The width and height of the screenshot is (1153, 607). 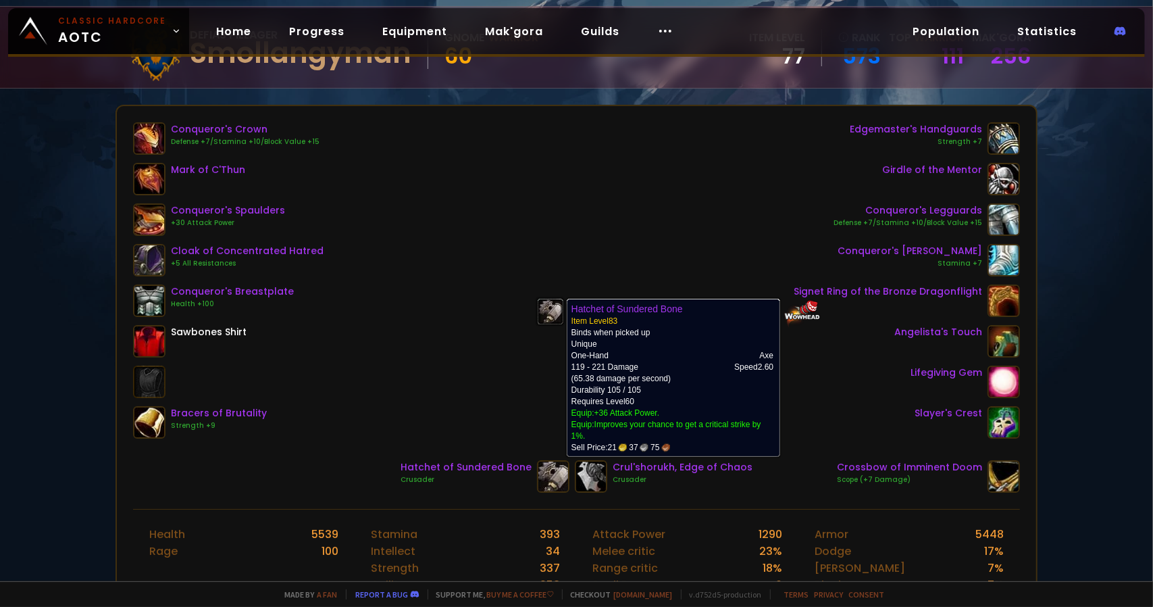 What do you see at coordinates (1004, 341) in the screenshot?
I see `img: item-21695` at bounding box center [1004, 341].